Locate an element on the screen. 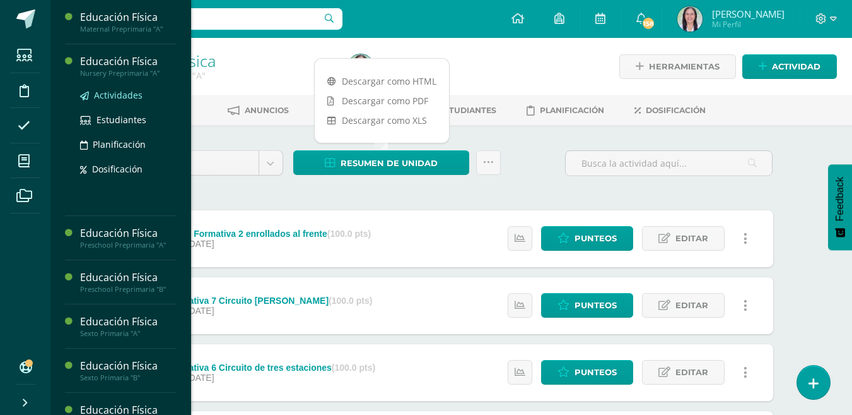  div: Preschool Preprimaria "B" is located at coordinates (128, 289).